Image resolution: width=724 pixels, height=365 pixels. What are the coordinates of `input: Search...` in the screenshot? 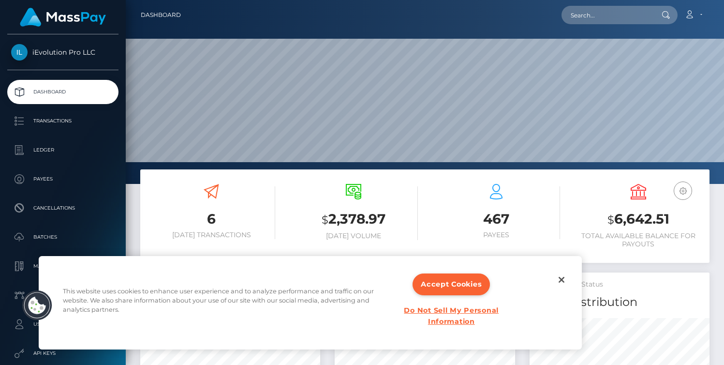 It's located at (607, 15).